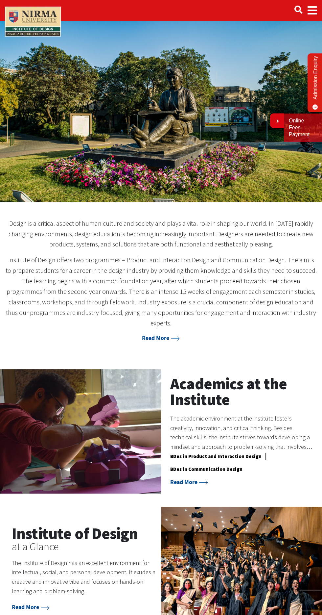  What do you see at coordinates (84, 546) in the screenshot?
I see `h3: at a Glance` at bounding box center [84, 546].